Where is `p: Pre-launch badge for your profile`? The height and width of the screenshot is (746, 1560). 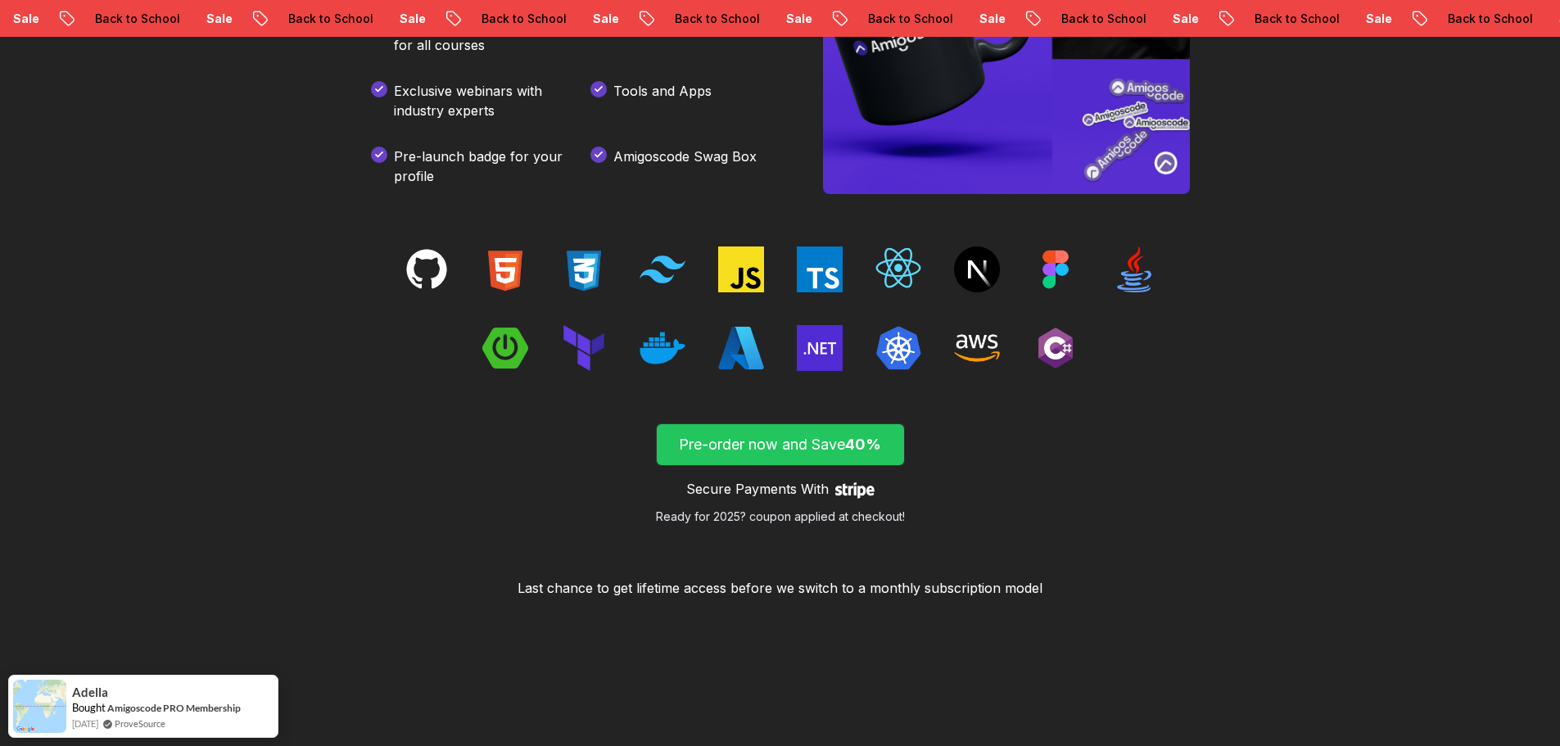 p: Pre-launch badge for your profile is located at coordinates (479, 166).